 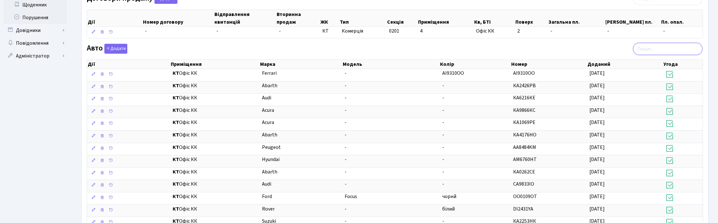 What do you see at coordinates (524, 85) in the screenshot?
I see `span: КА2426РВ` at bounding box center [524, 85].